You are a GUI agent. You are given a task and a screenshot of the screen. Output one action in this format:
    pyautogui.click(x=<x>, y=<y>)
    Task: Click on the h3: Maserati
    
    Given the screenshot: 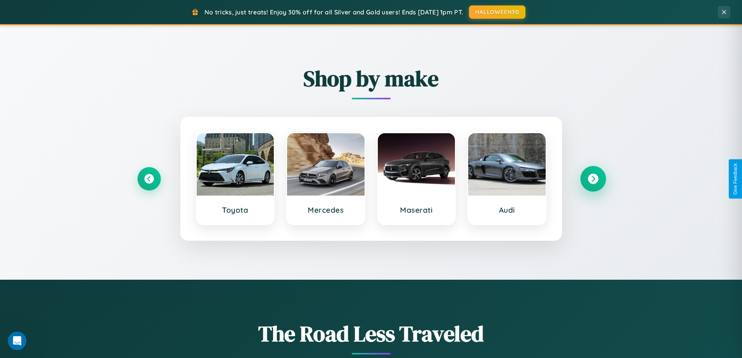 What is the action you would take?
    pyautogui.click(x=416, y=210)
    